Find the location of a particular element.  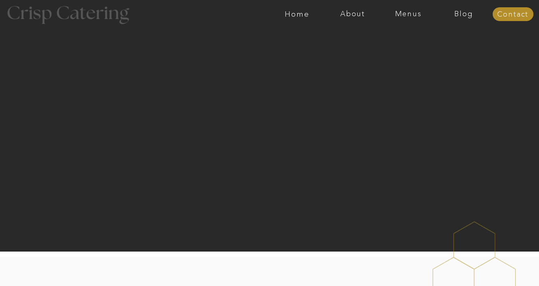

a: About is located at coordinates (353, 14).